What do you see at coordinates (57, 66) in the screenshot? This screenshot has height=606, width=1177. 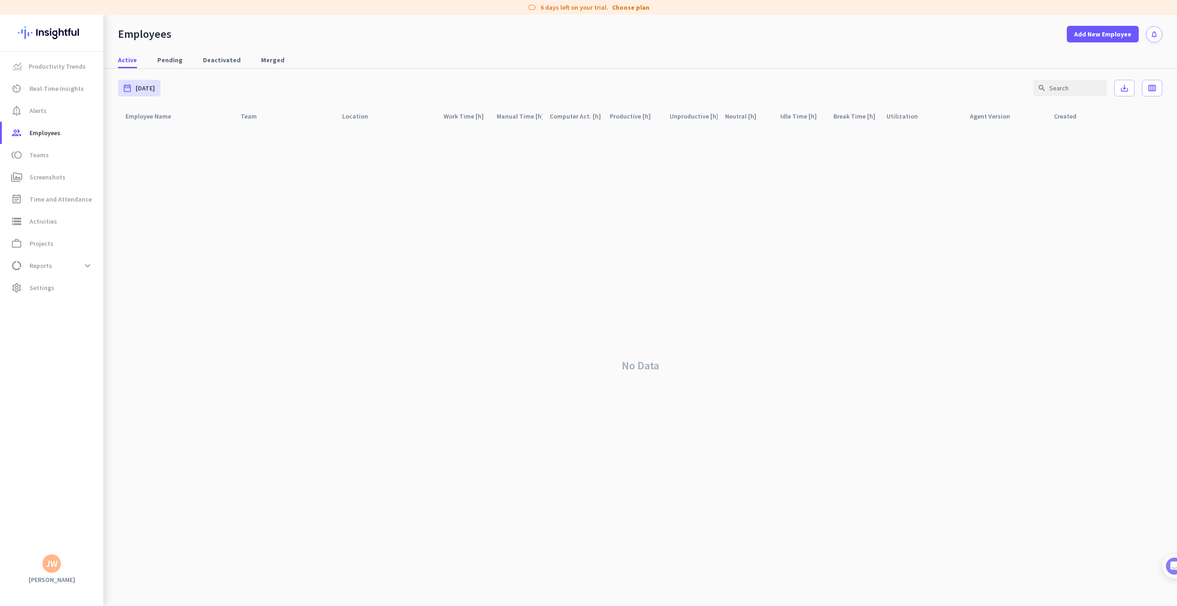 I see `span: Productivity Trends` at bounding box center [57, 66].